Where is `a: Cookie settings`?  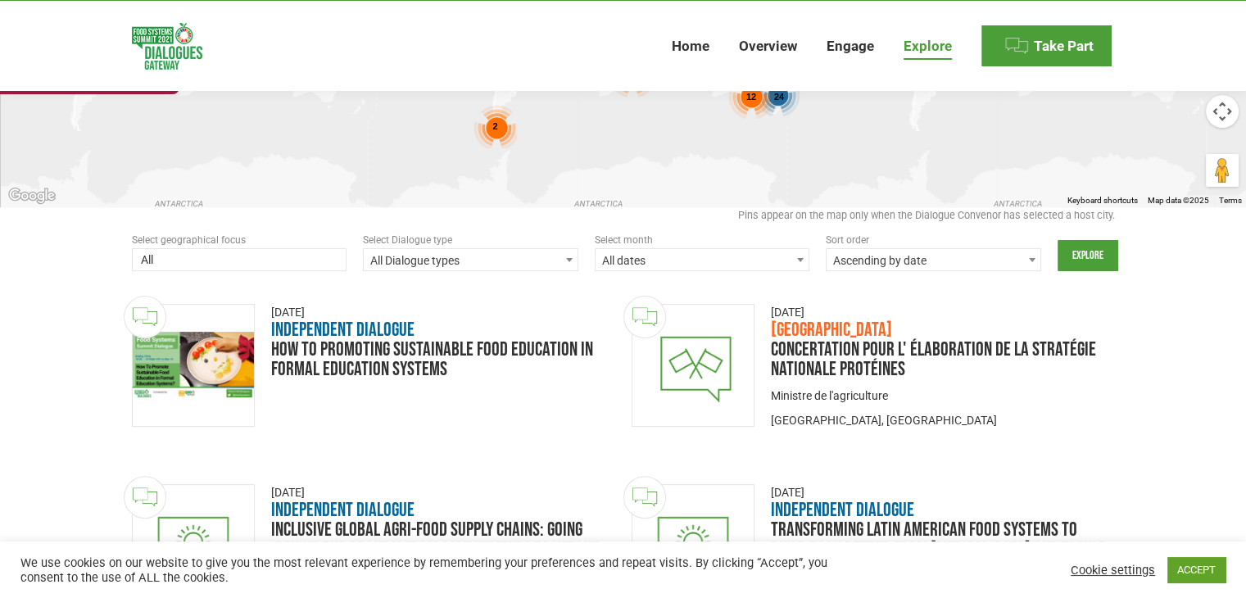
a: Cookie settings is located at coordinates (1113, 570).